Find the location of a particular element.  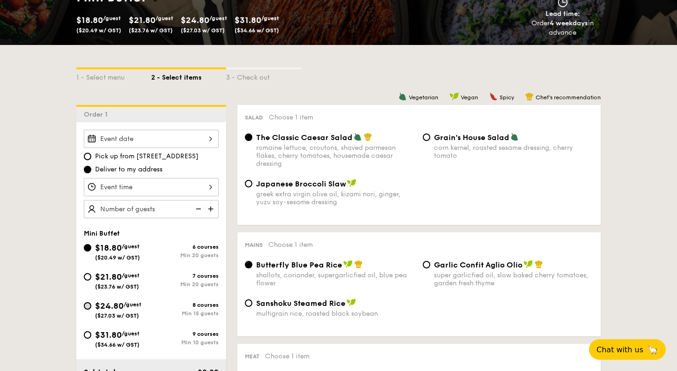

div: multigrain rice, roasted black soybean is located at coordinates (336, 313).